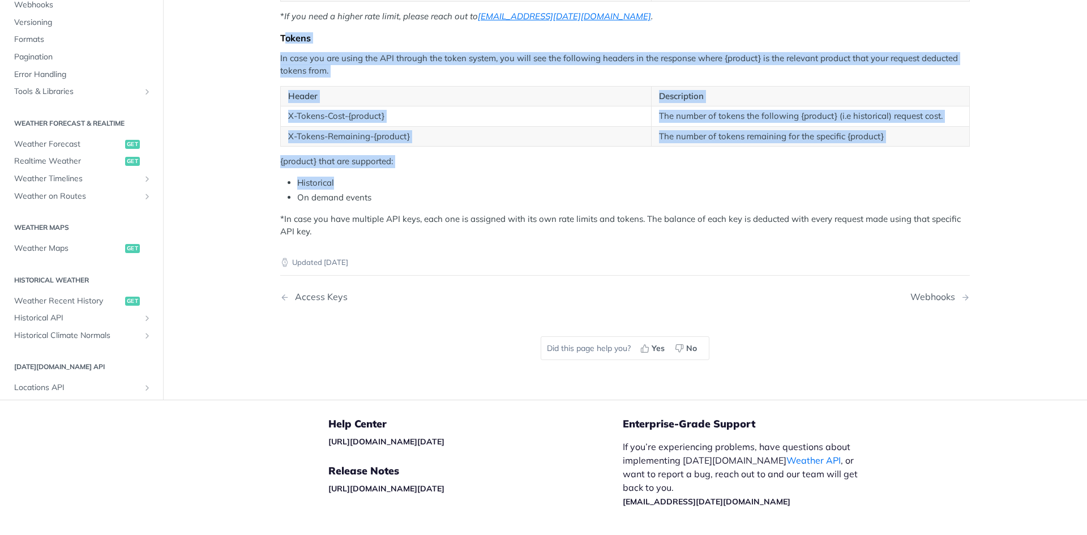  What do you see at coordinates (82, 123) in the screenshot?
I see `h2: Weather Forecast & realtime` at bounding box center [82, 123].